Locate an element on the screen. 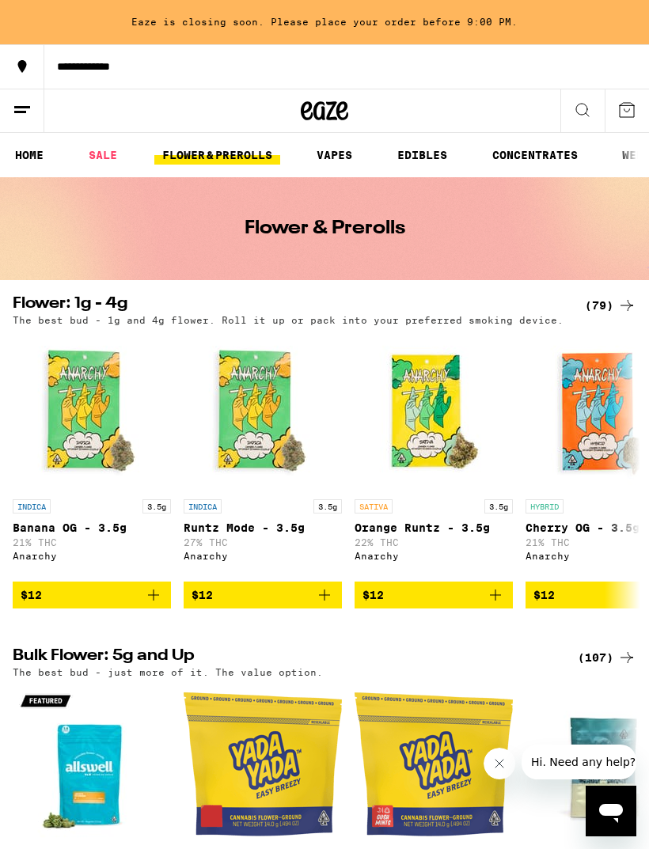 The image size is (649, 849). img: Anarchy - Runtz Mode - 3.5g is located at coordinates (263, 412).